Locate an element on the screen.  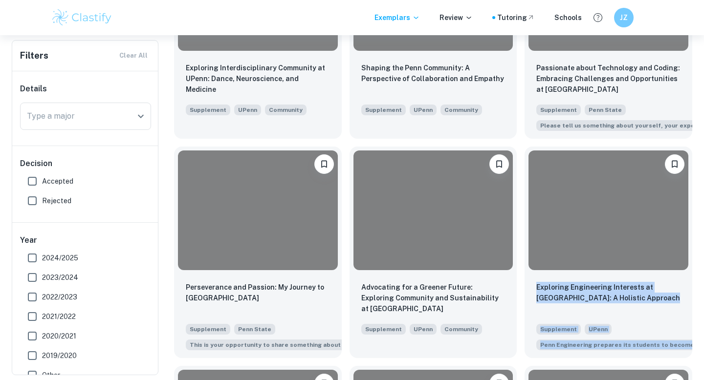
a: Schools is located at coordinates (568, 18).